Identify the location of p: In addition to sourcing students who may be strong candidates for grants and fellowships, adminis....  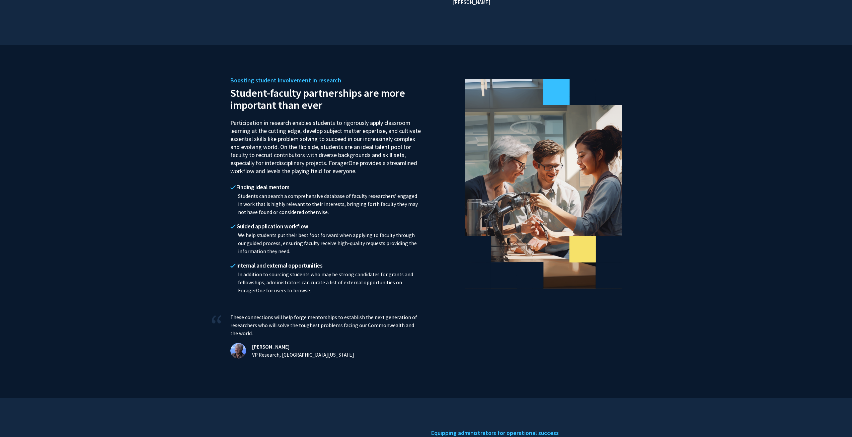
(326, 283).